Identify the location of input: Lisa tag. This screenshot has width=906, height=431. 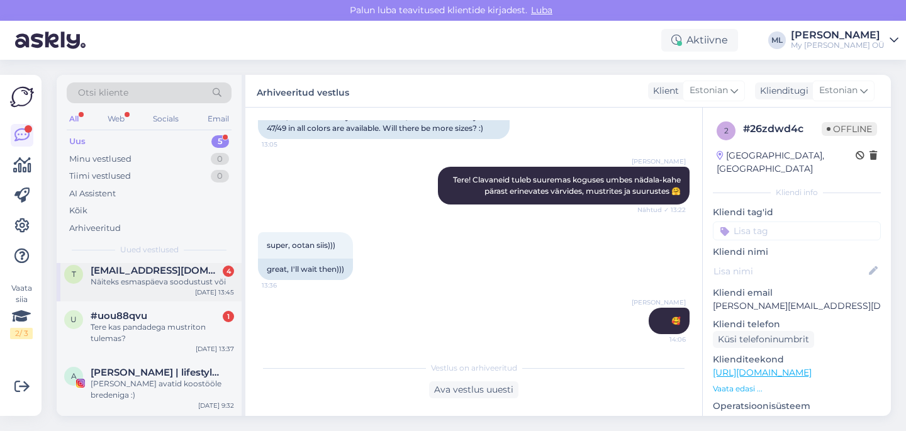
(797, 231).